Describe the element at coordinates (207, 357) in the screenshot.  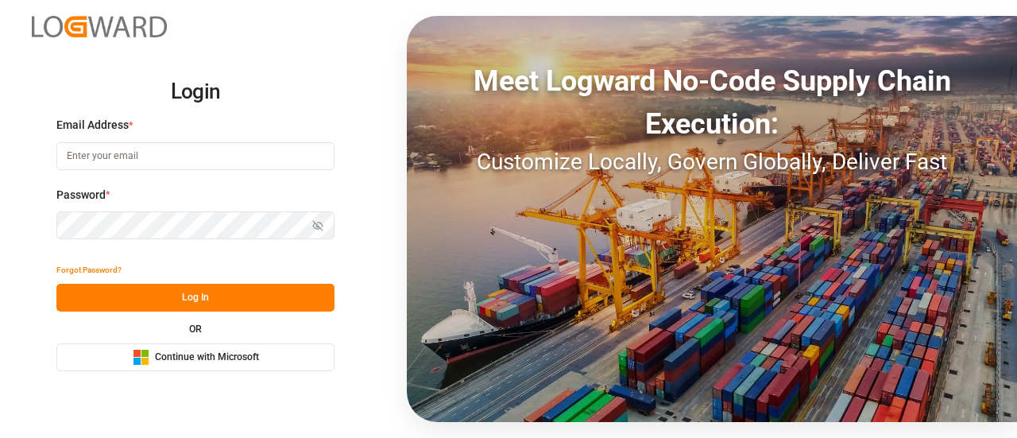
I see `span: Continue with Microsoft` at that location.